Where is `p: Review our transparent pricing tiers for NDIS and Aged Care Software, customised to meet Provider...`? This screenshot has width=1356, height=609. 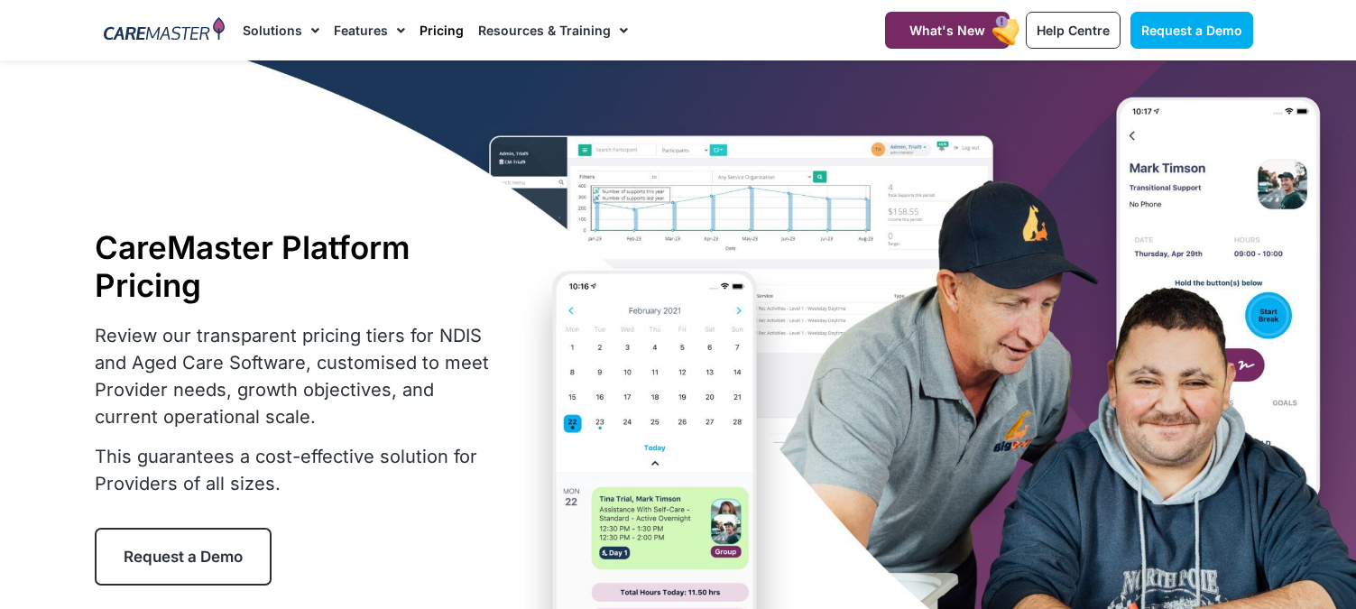 p: Review our transparent pricing tiers for NDIS and Aged Care Software, customised to meet Provider... is located at coordinates (298, 376).